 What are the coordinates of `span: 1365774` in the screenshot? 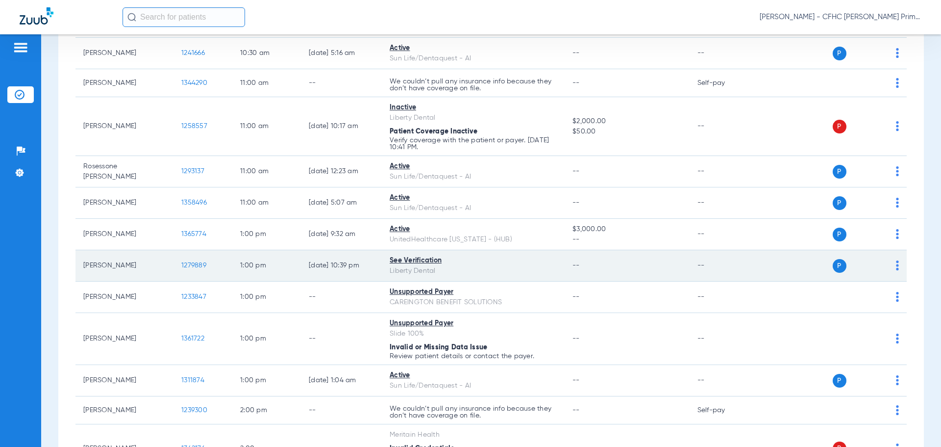 It's located at (194, 234).